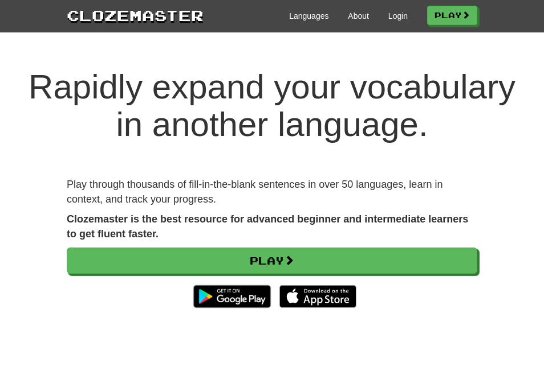 The width and height of the screenshot is (544, 371). What do you see at coordinates (398, 16) in the screenshot?
I see `a: Login` at bounding box center [398, 16].